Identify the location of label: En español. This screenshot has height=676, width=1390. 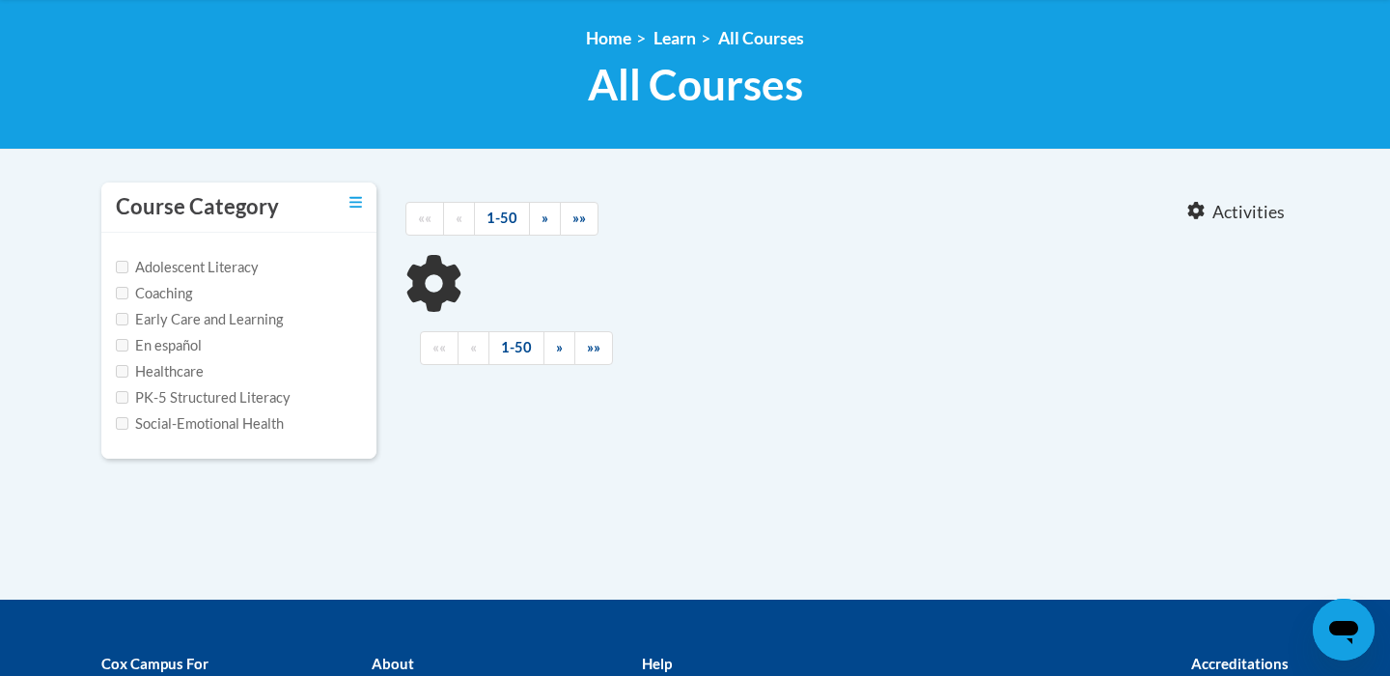
(158, 346).